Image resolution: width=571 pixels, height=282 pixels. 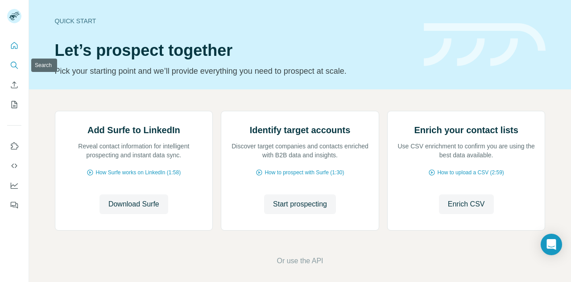 I want to click on span: How to upload a CSV (2:59), so click(x=470, y=172).